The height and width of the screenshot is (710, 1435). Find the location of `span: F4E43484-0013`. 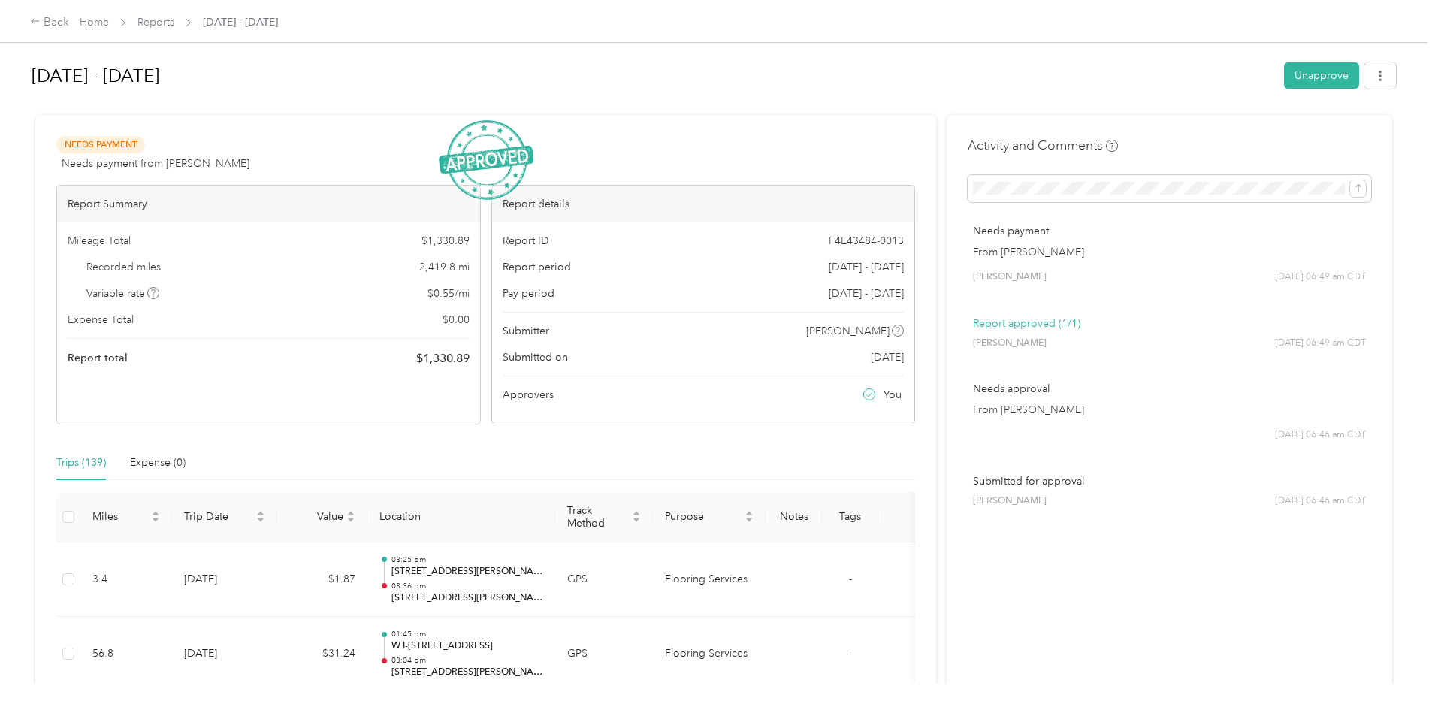

span: F4E43484-0013 is located at coordinates (866, 240).